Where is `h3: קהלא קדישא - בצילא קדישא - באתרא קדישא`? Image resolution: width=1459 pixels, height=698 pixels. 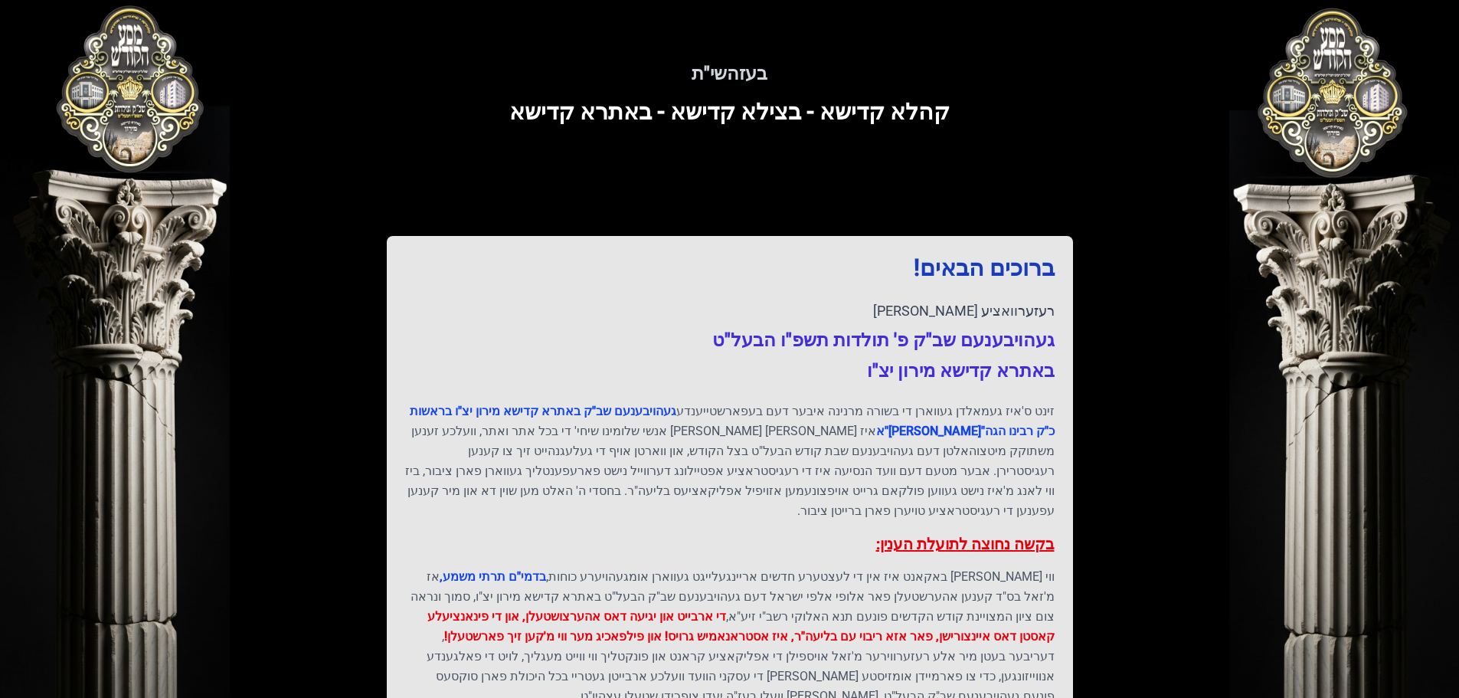 h3: קהלא קדישא - בצילא קדישא - באתרא קדישא is located at coordinates (730, 112).